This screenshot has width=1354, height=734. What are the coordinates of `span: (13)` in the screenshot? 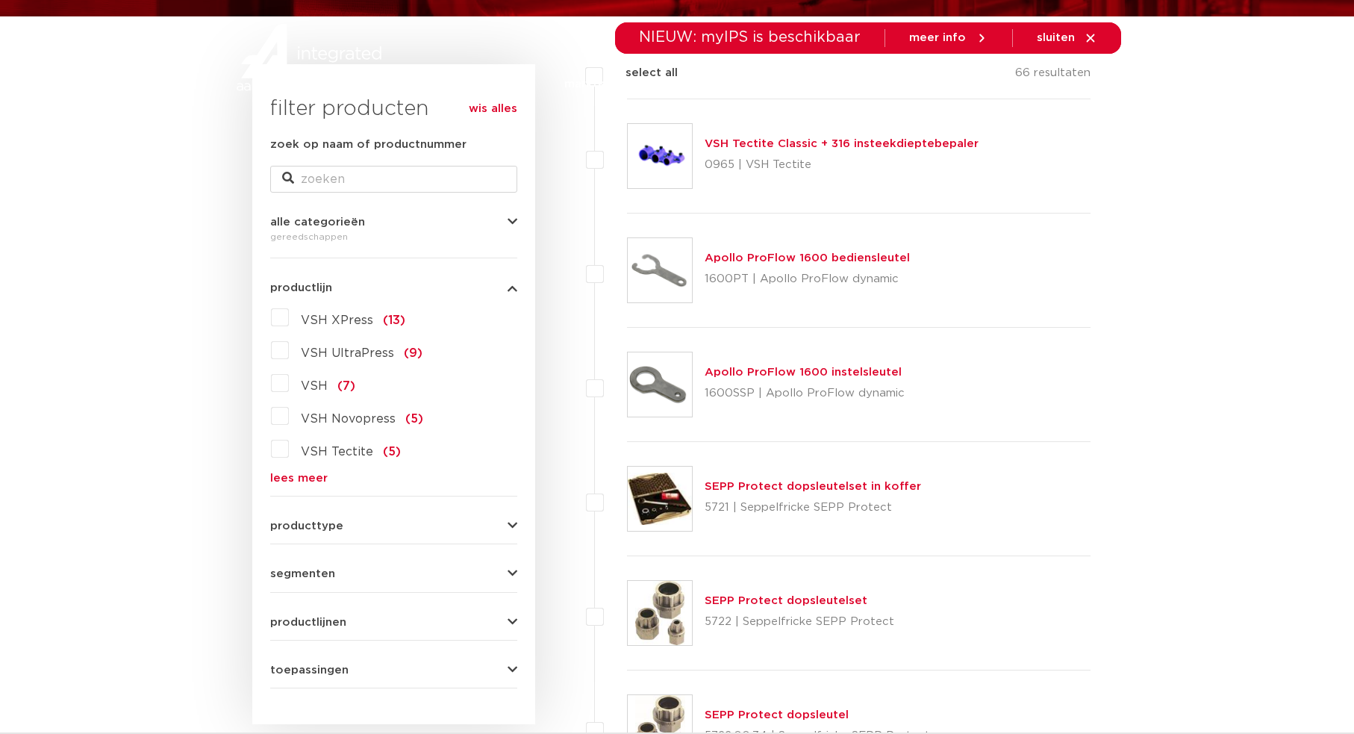 It's located at (394, 320).